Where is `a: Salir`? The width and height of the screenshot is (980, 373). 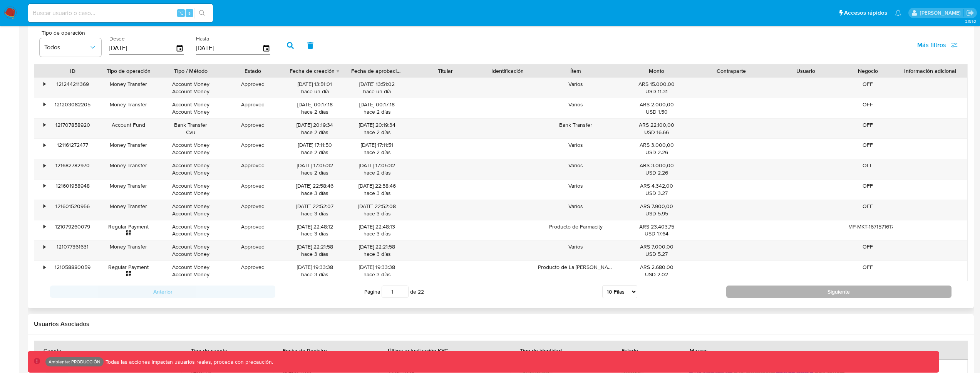 a: Salir is located at coordinates (970, 13).